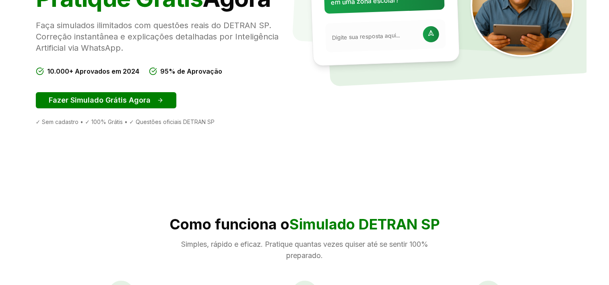 The height and width of the screenshot is (285, 609). Describe the element at coordinates (106, 100) in the screenshot. I see `button: Fazer Simulado Grátis Agora` at that location.